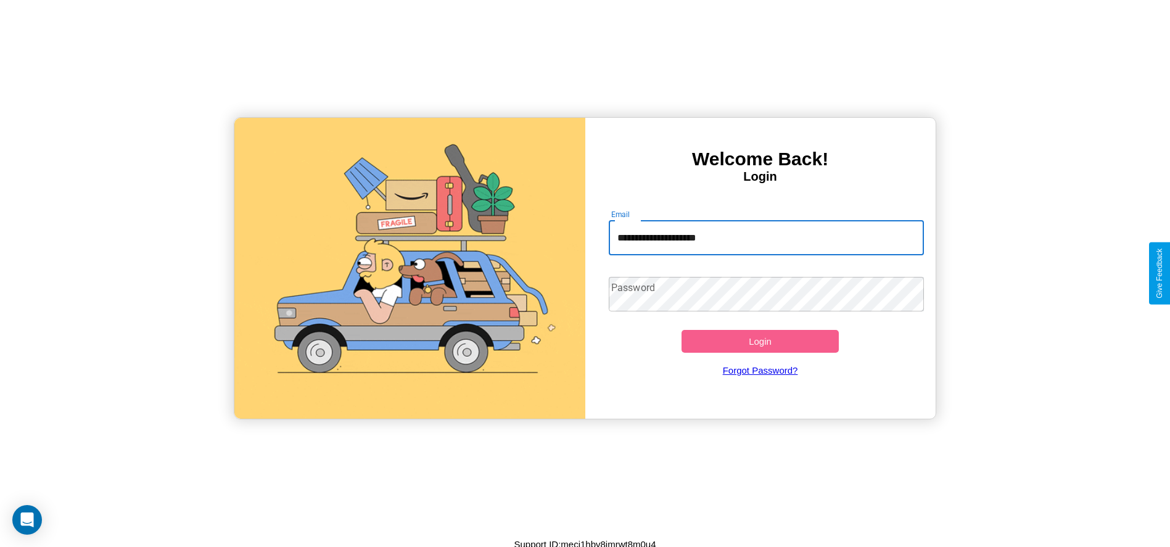 Image resolution: width=1170 pixels, height=547 pixels. What do you see at coordinates (760, 159) in the screenshot?
I see `h3: Welcome Back!` at bounding box center [760, 159].